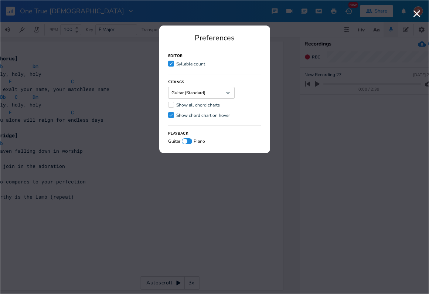 Image resolution: width=429 pixels, height=294 pixels. What do you see at coordinates (191, 64) in the screenshot?
I see `div: Syllable count` at bounding box center [191, 64].